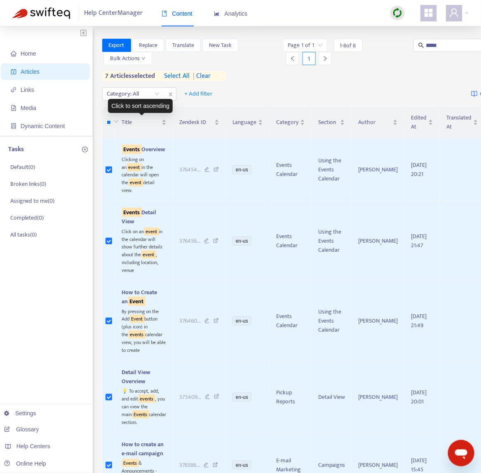 The width and height of the screenshot is (481, 473). What do you see at coordinates (421, 45) in the screenshot?
I see `span: search` at bounding box center [421, 45].